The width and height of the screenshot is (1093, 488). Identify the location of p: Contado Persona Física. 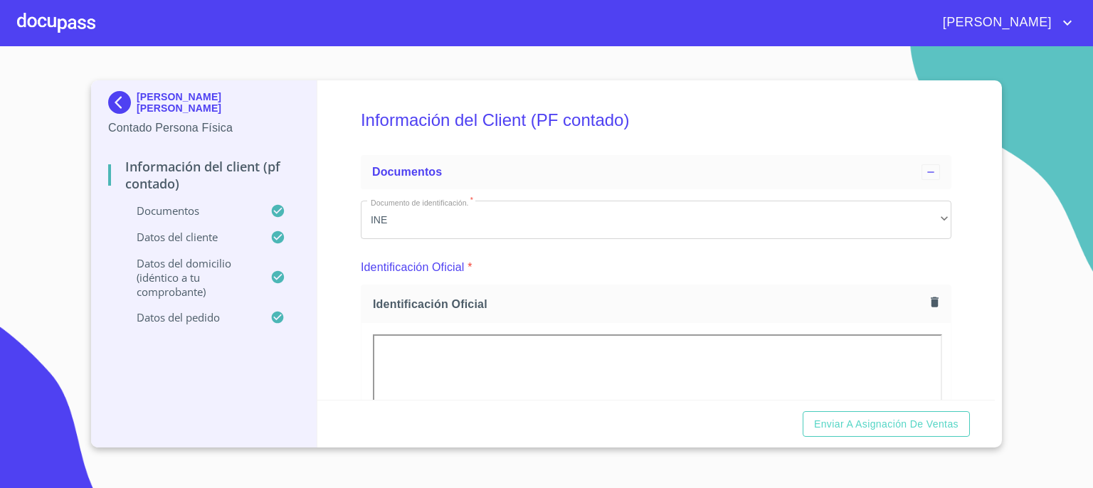
(203, 128).